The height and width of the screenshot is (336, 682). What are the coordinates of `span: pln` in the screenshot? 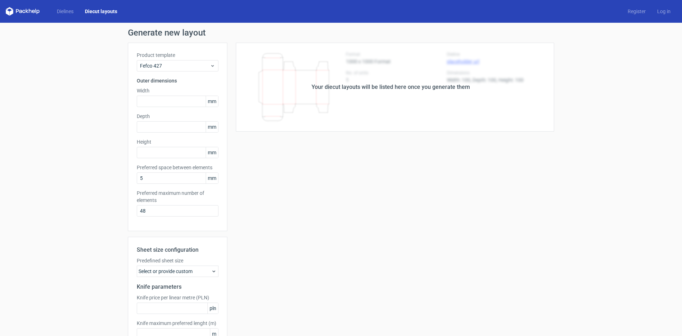 It's located at (213, 308).